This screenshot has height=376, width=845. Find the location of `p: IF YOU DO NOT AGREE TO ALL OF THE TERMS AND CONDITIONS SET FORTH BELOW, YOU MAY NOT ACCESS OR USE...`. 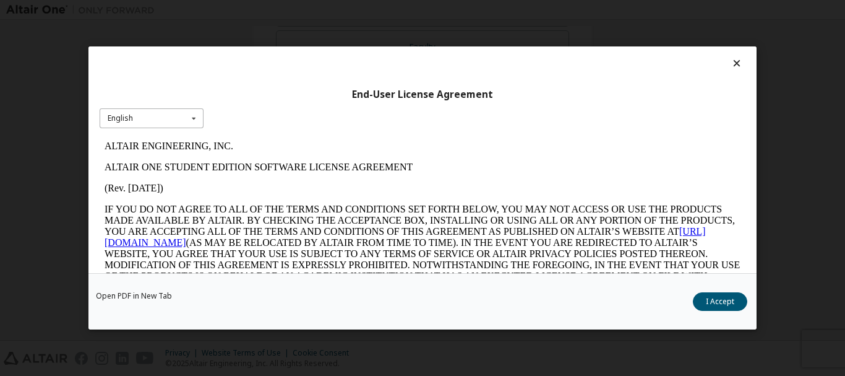

p: IF YOU DO NOT AGREE TO ALL OF THE TERMS AND CONDITIONS SET FORTH BELOW, YOU MAY NOT ACCESS OR USE... is located at coordinates (323, 113).